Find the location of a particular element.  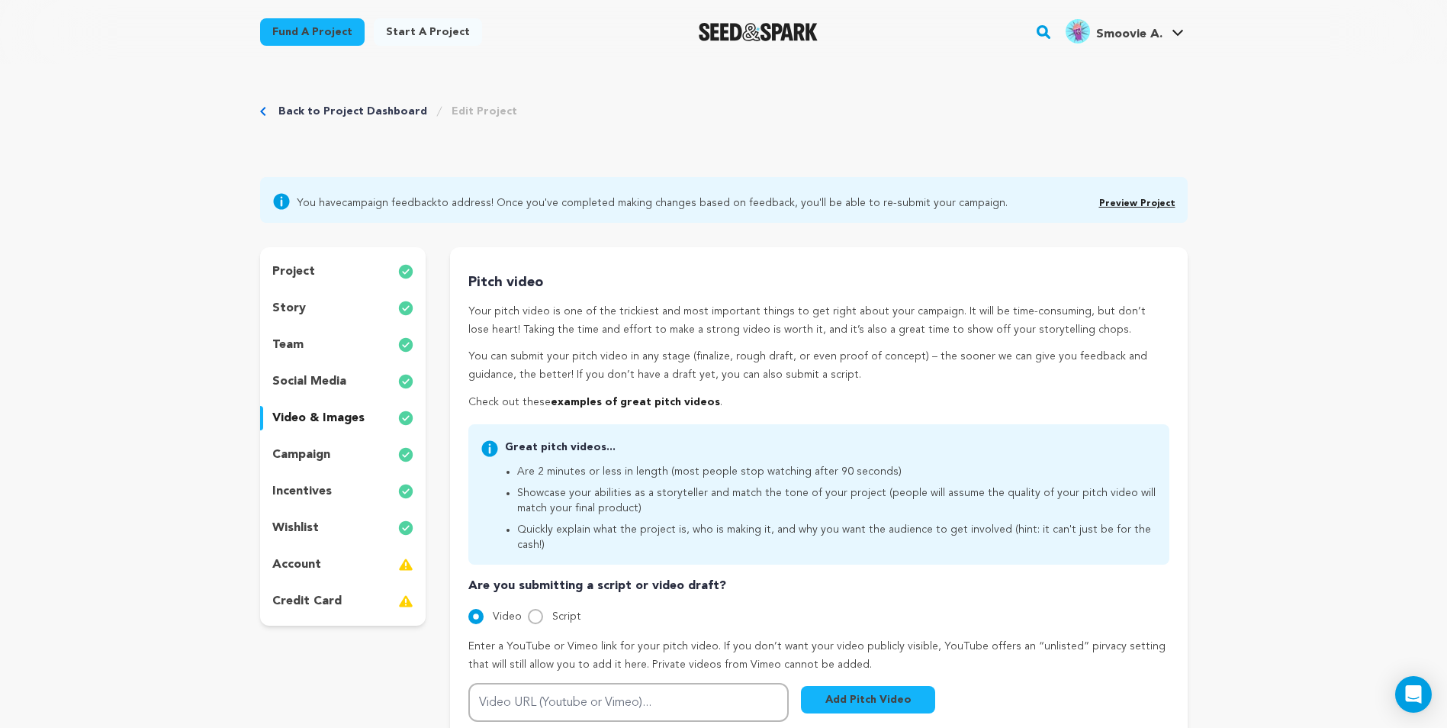

button: team is located at coordinates (343, 345).